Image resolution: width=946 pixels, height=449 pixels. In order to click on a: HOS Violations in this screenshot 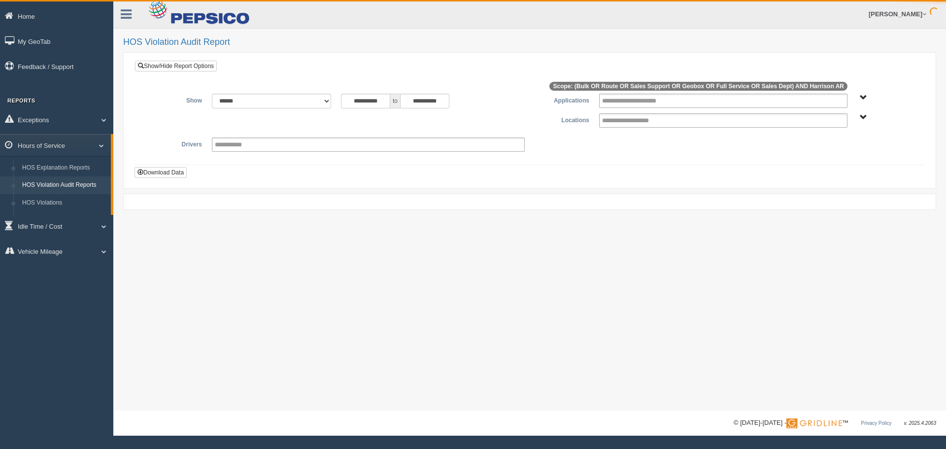, I will do `click(64, 203)`.